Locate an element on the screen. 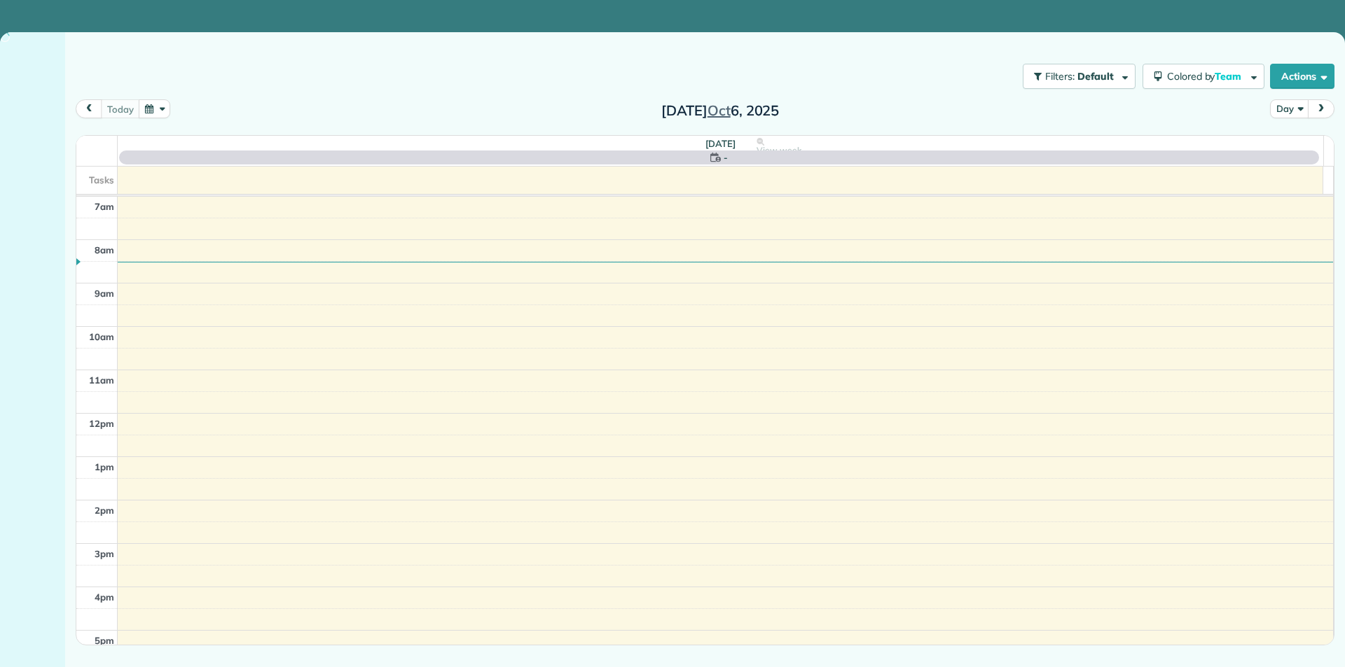 The width and height of the screenshot is (1345, 667). span: 5pm is located at coordinates (104, 641).